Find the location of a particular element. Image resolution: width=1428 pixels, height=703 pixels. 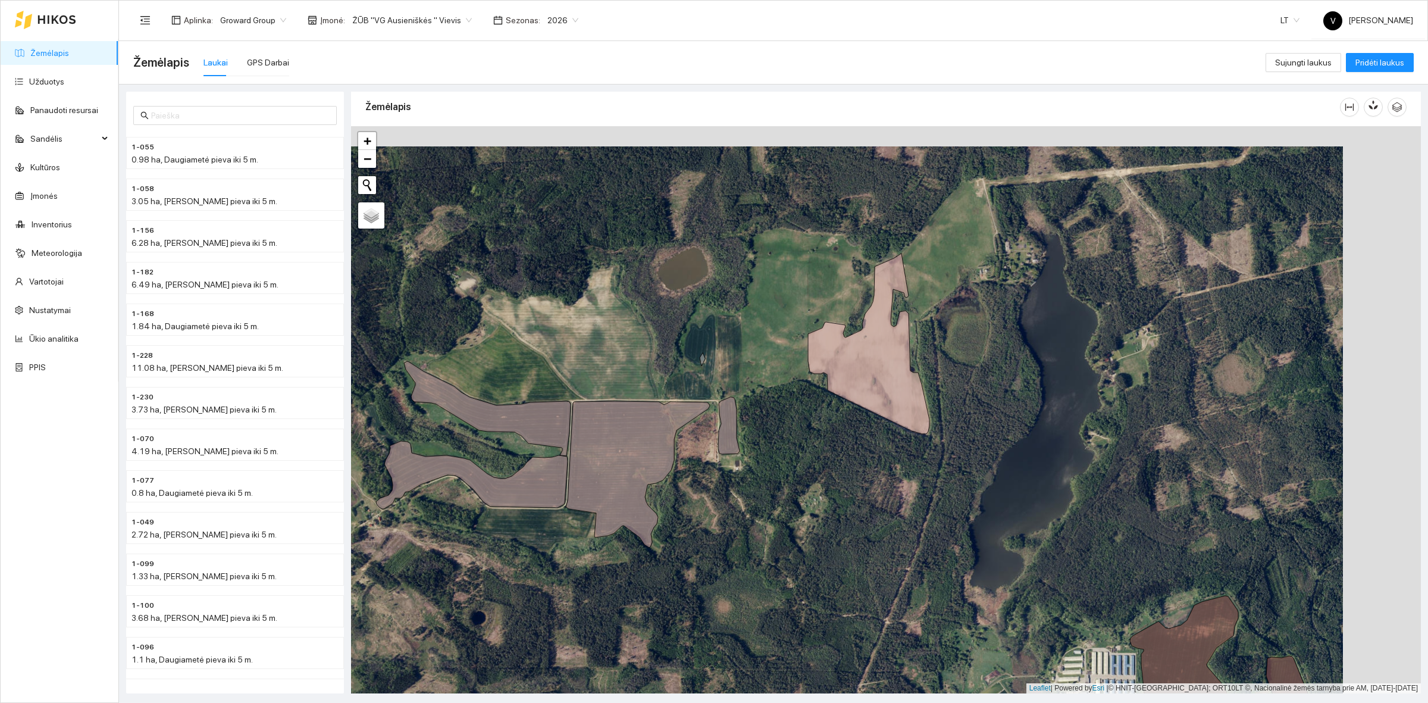

span: 1-182 is located at coordinates (142, 272).